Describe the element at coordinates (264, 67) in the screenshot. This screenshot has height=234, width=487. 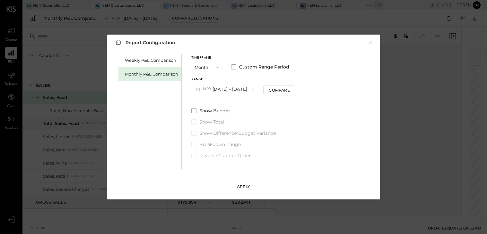
I see `span: Custom Range Period` at that location.